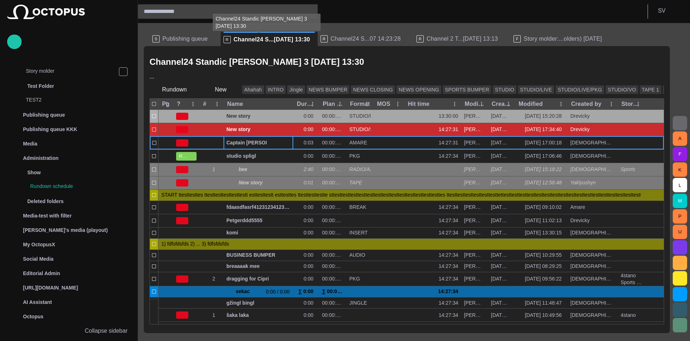 This screenshot has width=690, height=341. What do you see at coordinates (38, 259) in the screenshot?
I see `p: Social Media` at bounding box center [38, 259].